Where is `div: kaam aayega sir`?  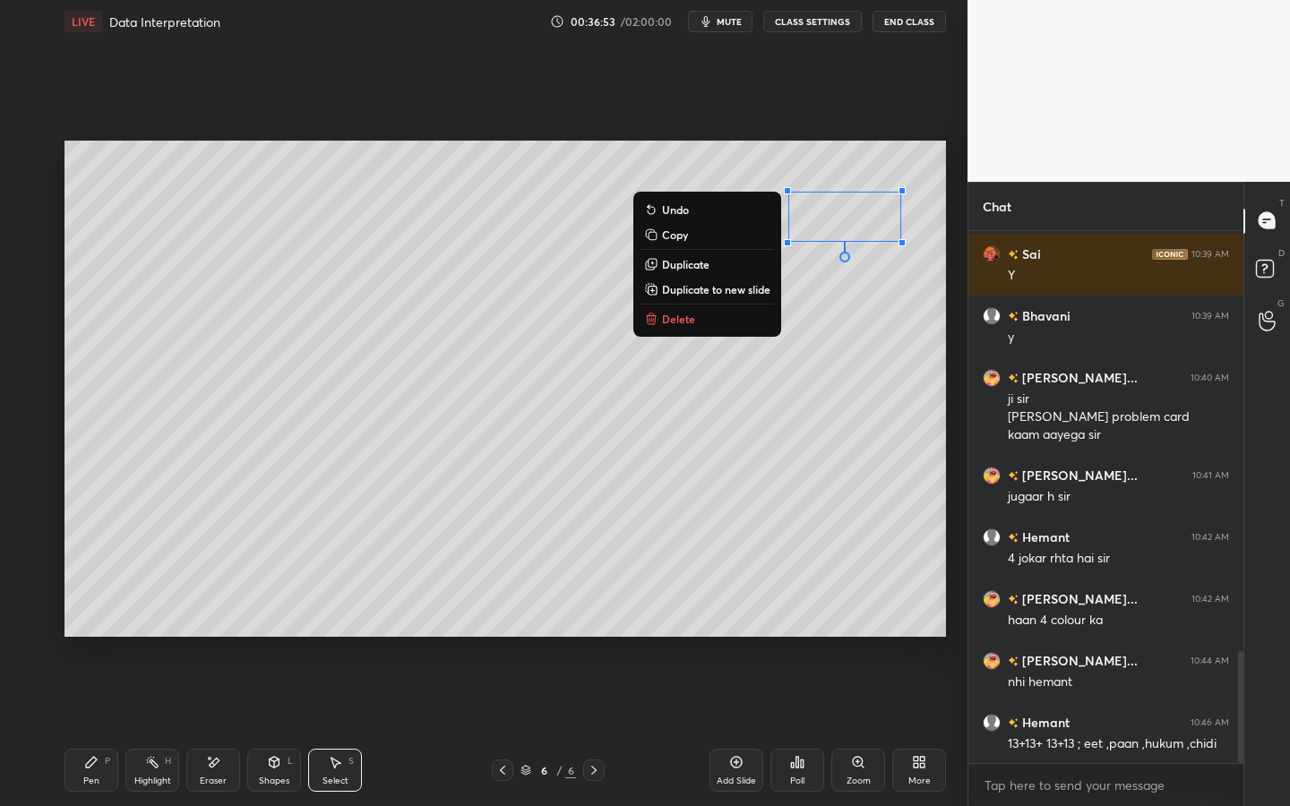 div: kaam aayega sir is located at coordinates (1118, 435).